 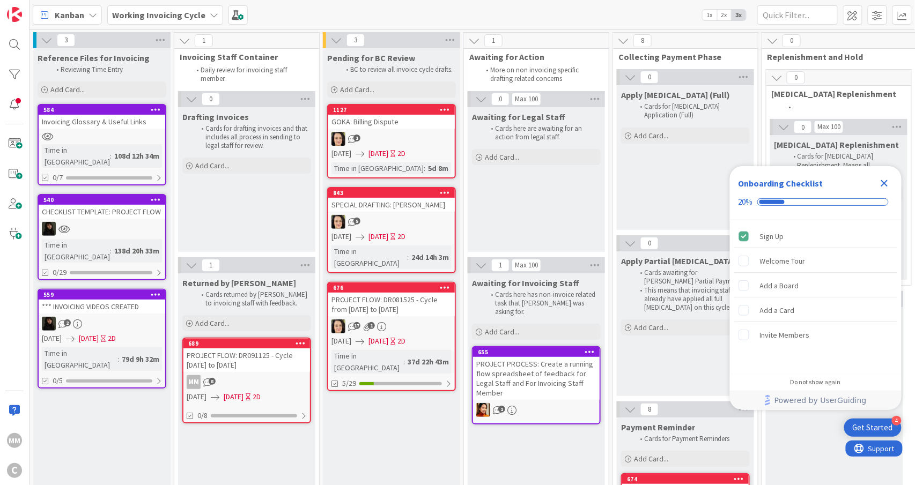 What do you see at coordinates (779, 286) in the screenshot?
I see `div: Add a Board` at bounding box center [779, 286].